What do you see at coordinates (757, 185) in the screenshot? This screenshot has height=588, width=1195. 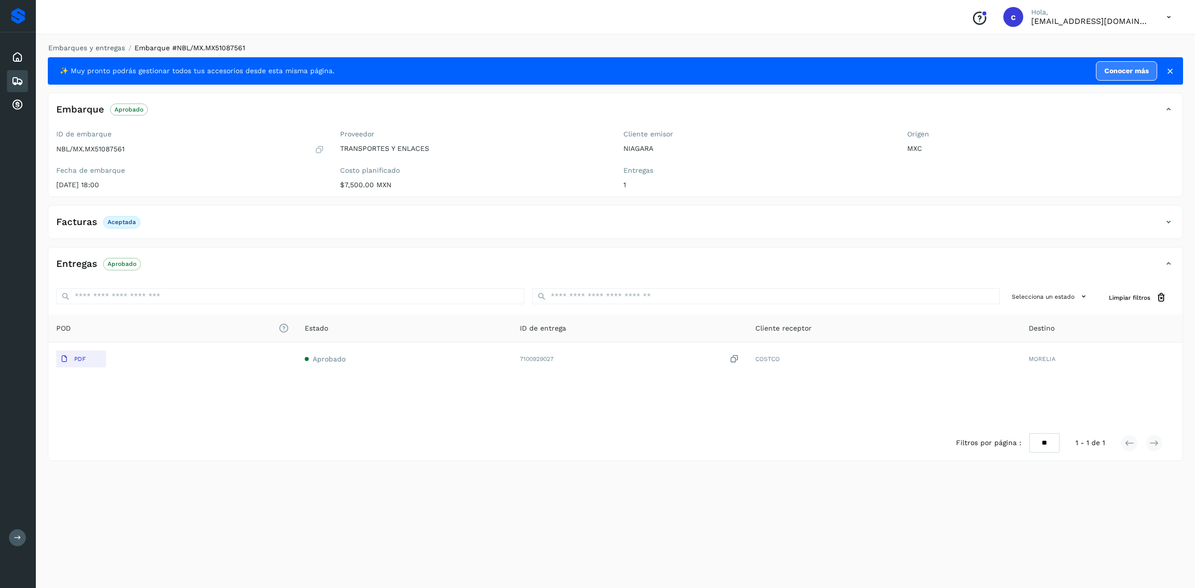 I see `p: 1` at bounding box center [757, 185].